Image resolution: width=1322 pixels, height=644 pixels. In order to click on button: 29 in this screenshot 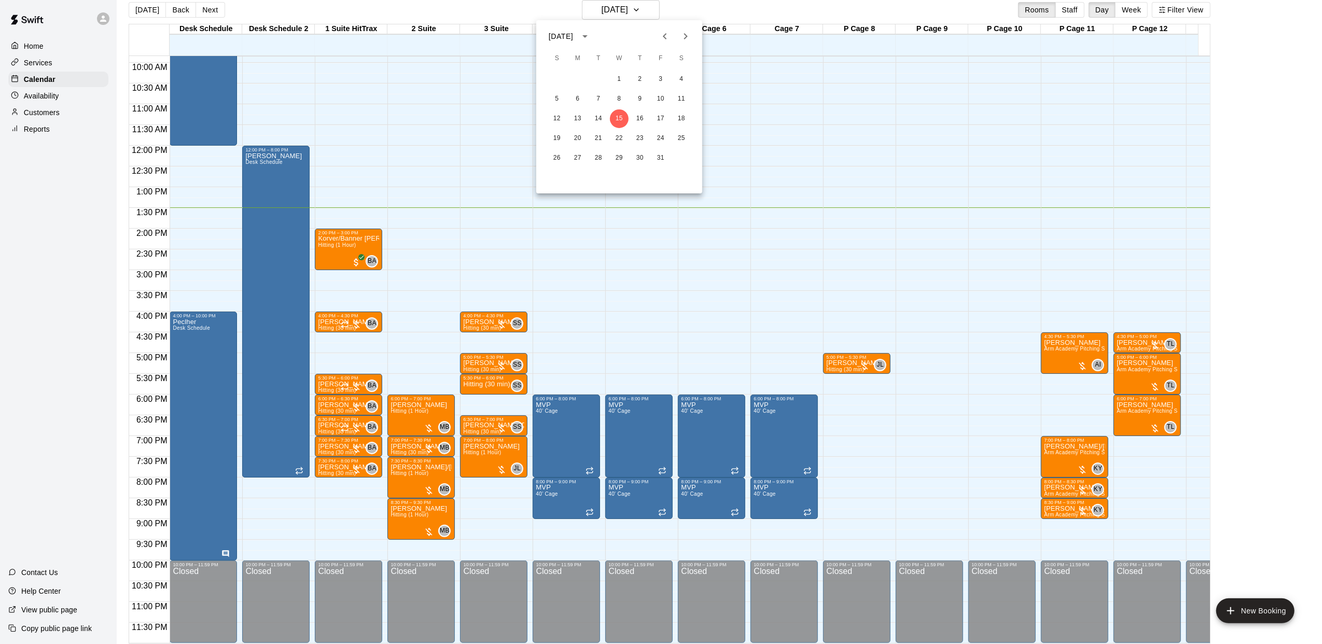, I will do `click(619, 158)`.